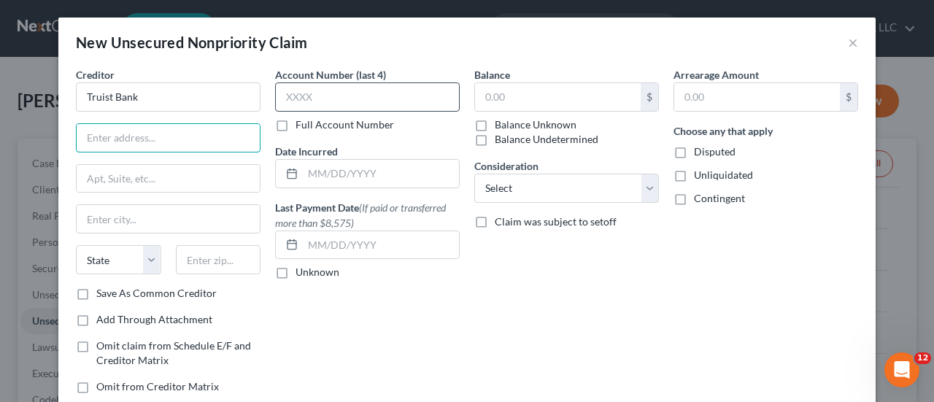 The image size is (934, 402). Describe the element at coordinates (547, 139) in the screenshot. I see `label: Balance Undetermined` at that location.